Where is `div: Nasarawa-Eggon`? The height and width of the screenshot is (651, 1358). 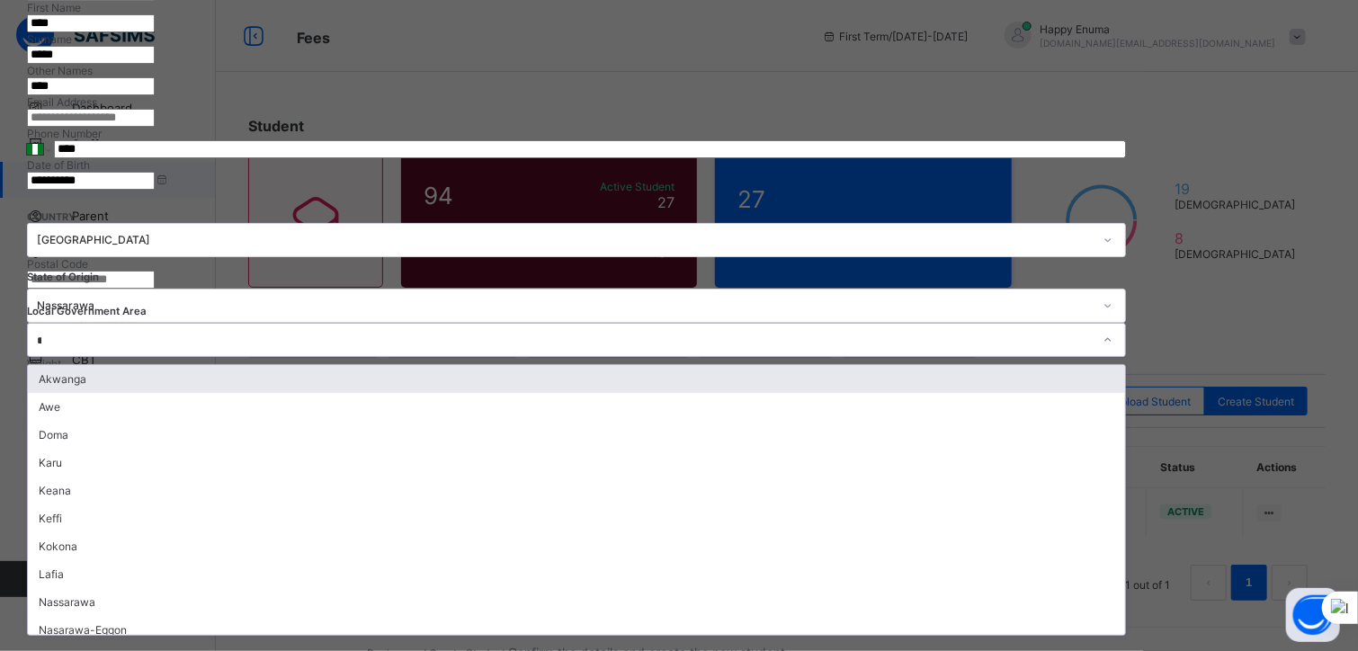
div: Nasarawa-Eggon is located at coordinates (576, 630).